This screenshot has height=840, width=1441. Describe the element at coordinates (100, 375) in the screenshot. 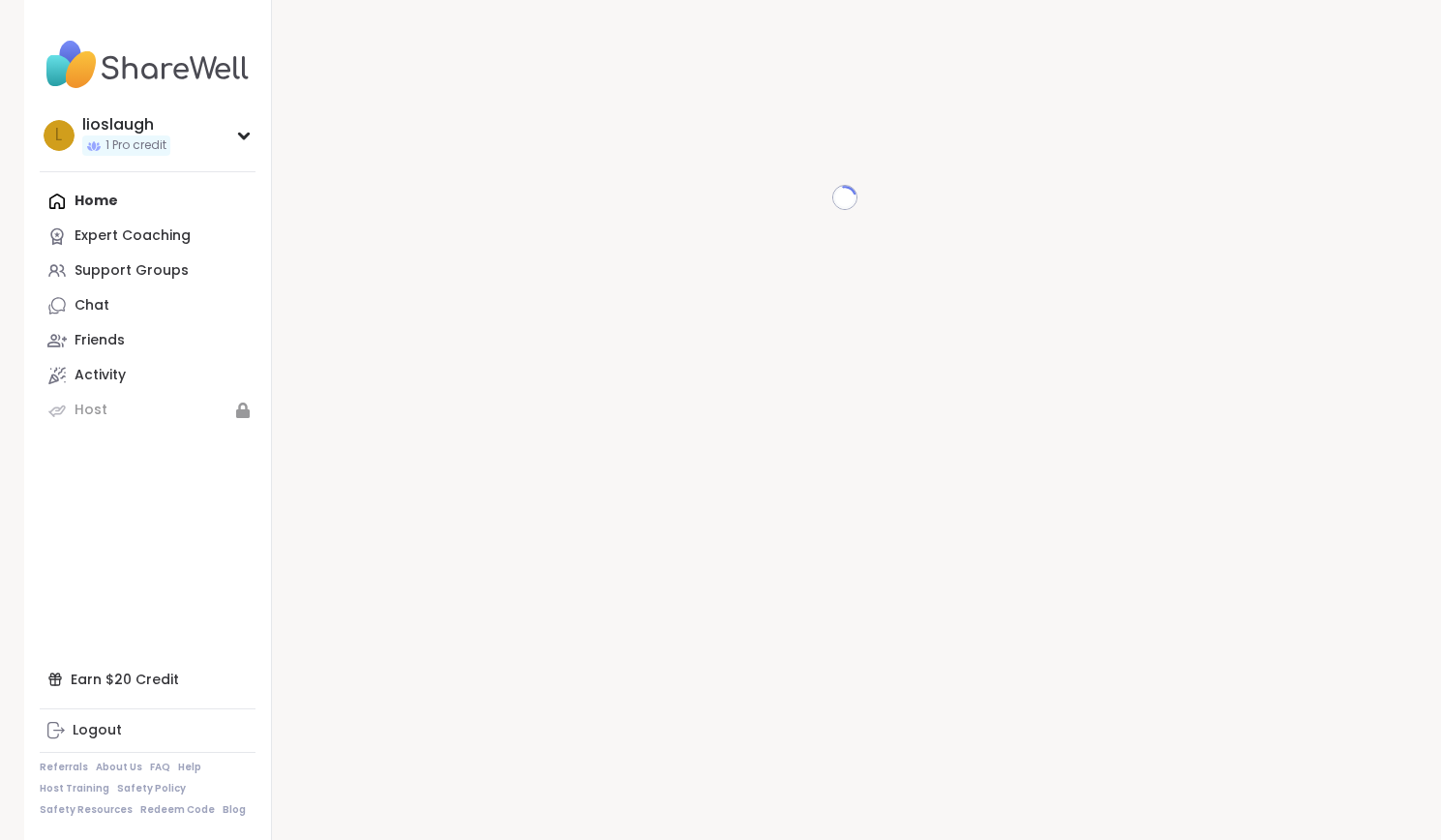

I see `div: Activity` at that location.